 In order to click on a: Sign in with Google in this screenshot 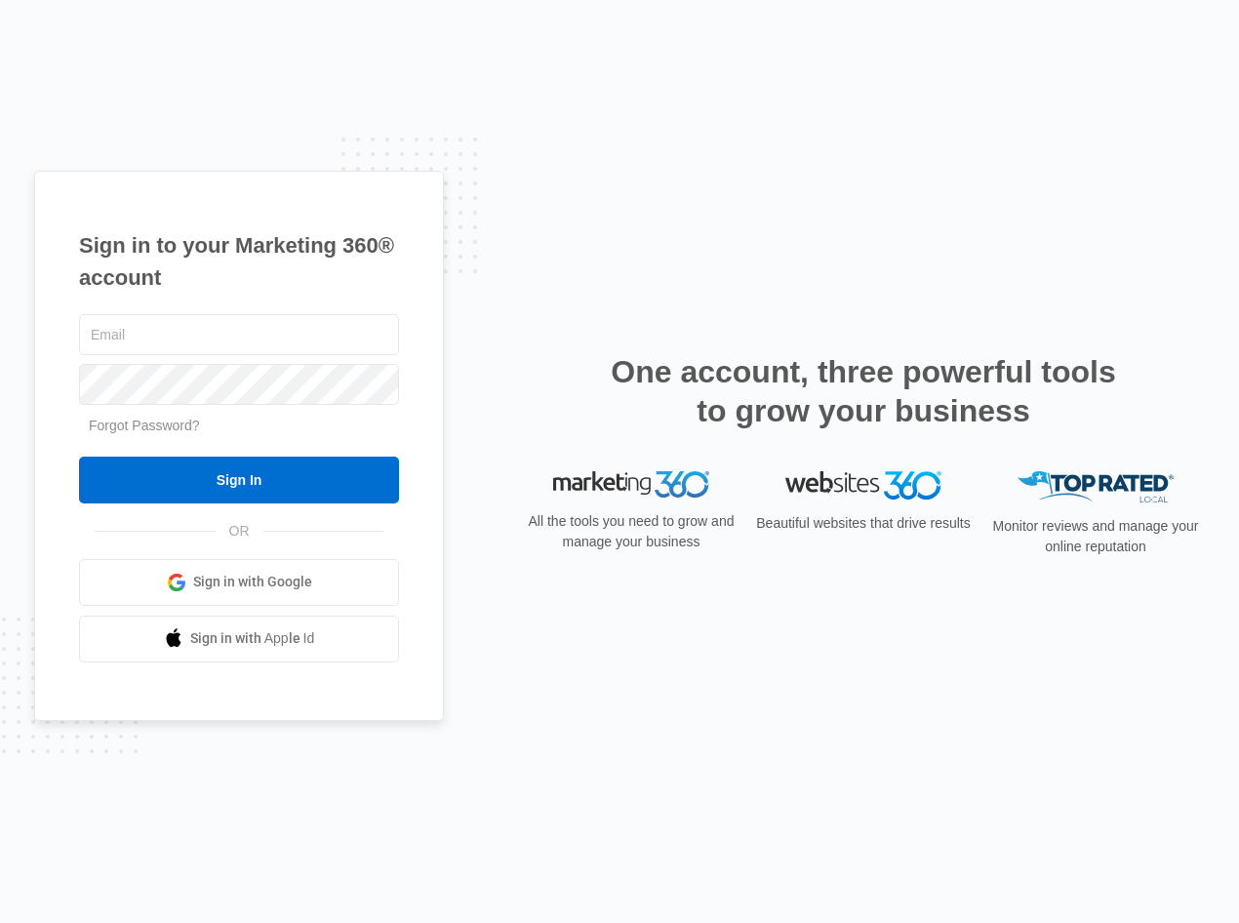, I will do `click(239, 582)`.